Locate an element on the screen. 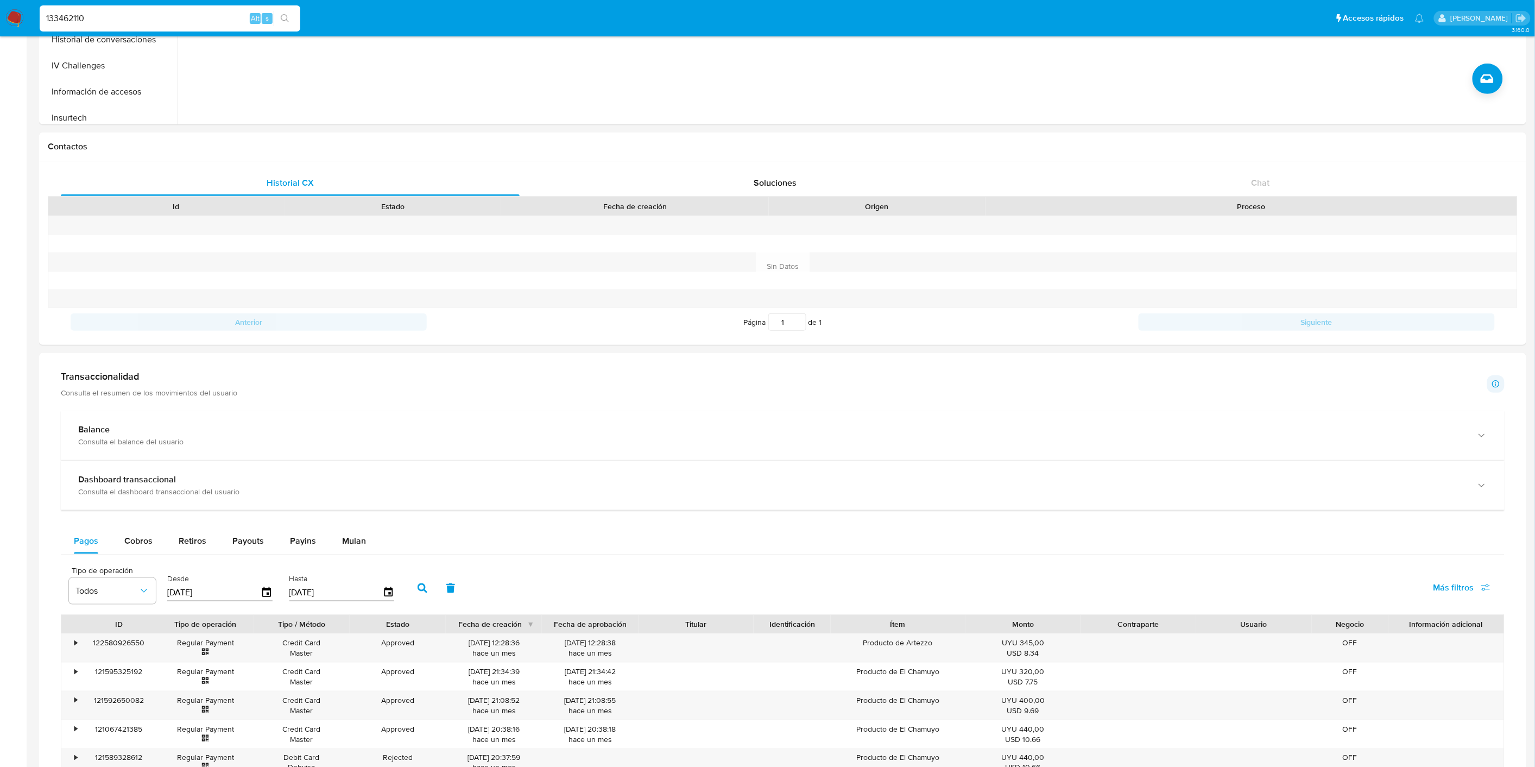 The image size is (1535, 767). a: Notificaciones is located at coordinates (1419, 18).